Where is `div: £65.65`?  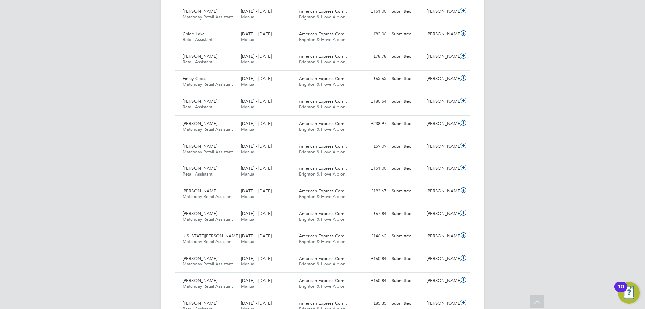
div: £65.65 is located at coordinates (372, 79).